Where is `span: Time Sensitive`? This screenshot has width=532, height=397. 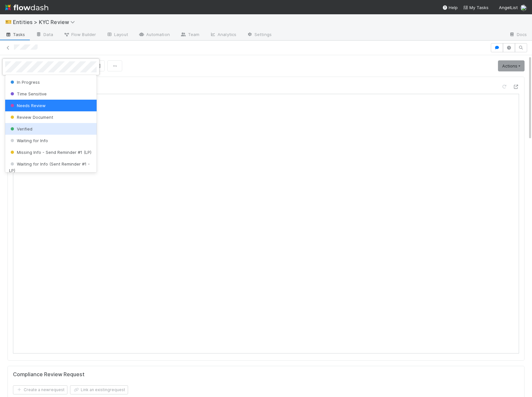 span: Time Sensitive is located at coordinates (28, 94).